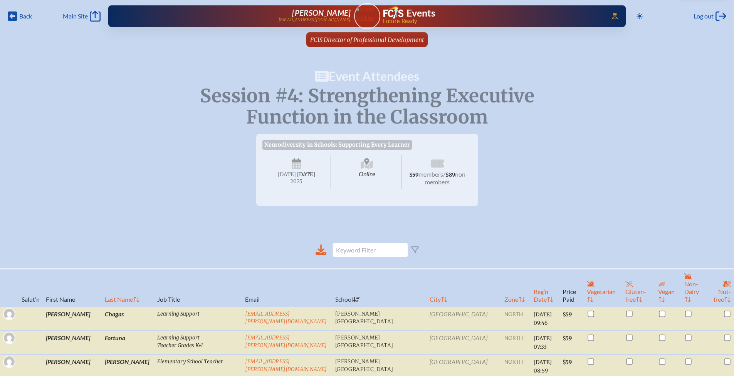  I want to click on td: Fortuna, so click(128, 343).